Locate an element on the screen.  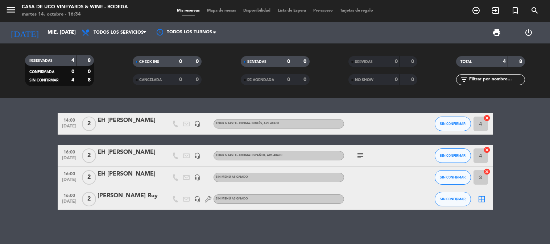
span: Tarjetas de regalo is located at coordinates (357, 11).